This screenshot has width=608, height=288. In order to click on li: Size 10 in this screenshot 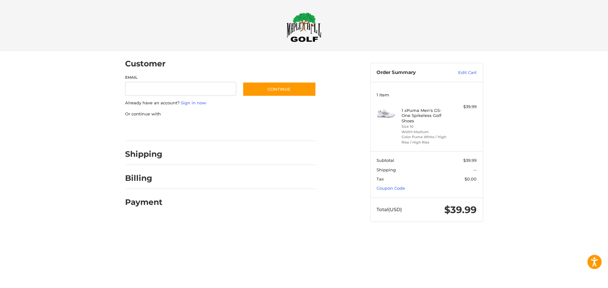, I will do `click(425, 127)`.